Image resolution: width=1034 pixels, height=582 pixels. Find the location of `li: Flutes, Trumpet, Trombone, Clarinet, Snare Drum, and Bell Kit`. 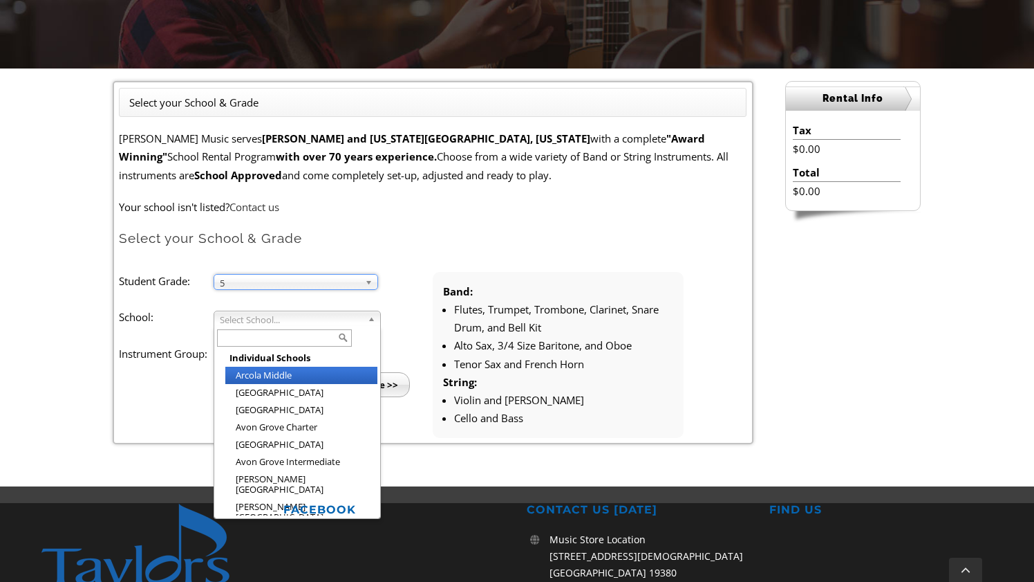

li: Flutes, Trumpet, Trombone, Clarinet, Snare Drum, and Bell Kit is located at coordinates (564, 318).